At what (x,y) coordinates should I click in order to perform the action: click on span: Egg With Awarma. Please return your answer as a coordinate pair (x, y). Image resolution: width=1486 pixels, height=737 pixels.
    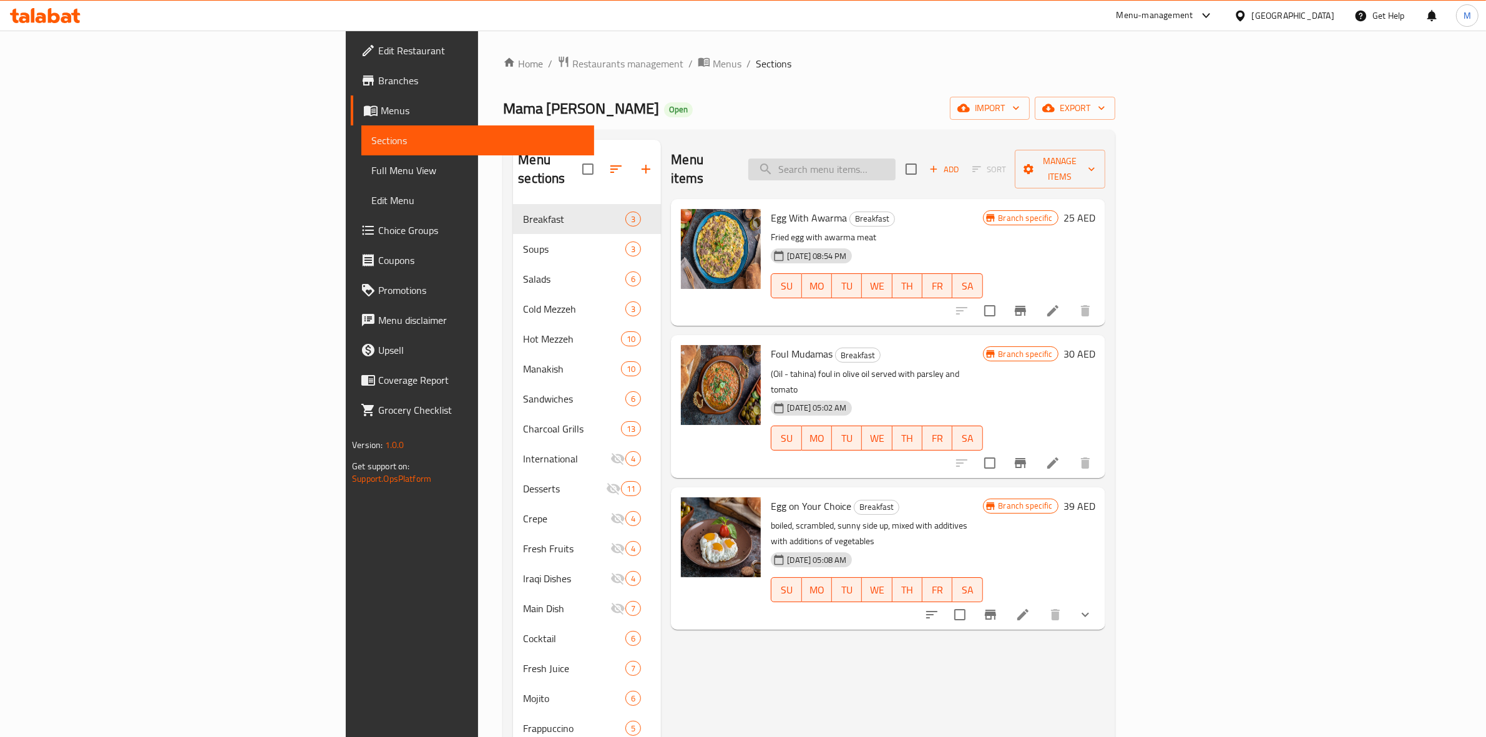
    Looking at the image, I should click on (809, 218).